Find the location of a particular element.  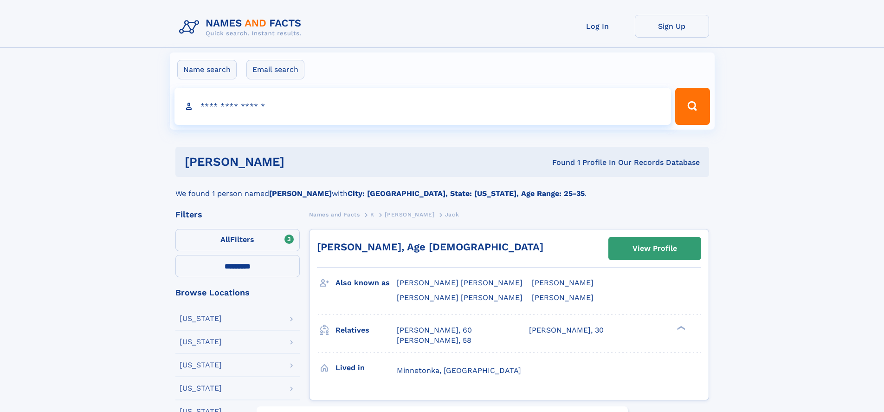

input: search input is located at coordinates (423, 106).